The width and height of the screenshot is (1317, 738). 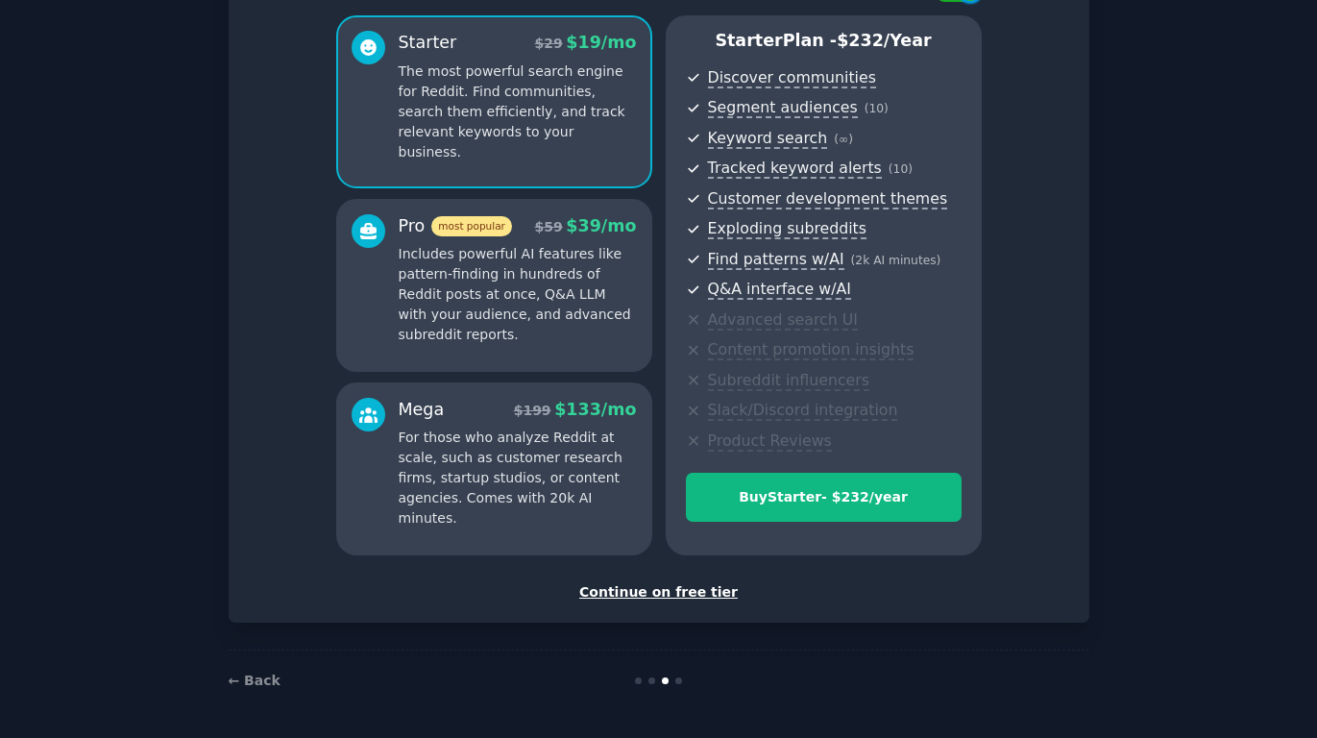 What do you see at coordinates (518, 111) in the screenshot?
I see `p: The most powerful search engine for Reddit. Find communities, search them efficiently, and track ...` at bounding box center [518, 111].